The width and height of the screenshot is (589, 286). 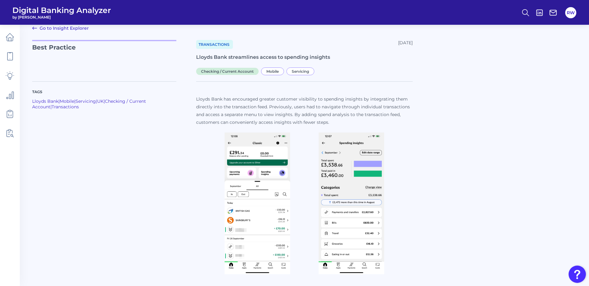 I want to click on span: Digital Banking Analyzer, so click(x=62, y=10).